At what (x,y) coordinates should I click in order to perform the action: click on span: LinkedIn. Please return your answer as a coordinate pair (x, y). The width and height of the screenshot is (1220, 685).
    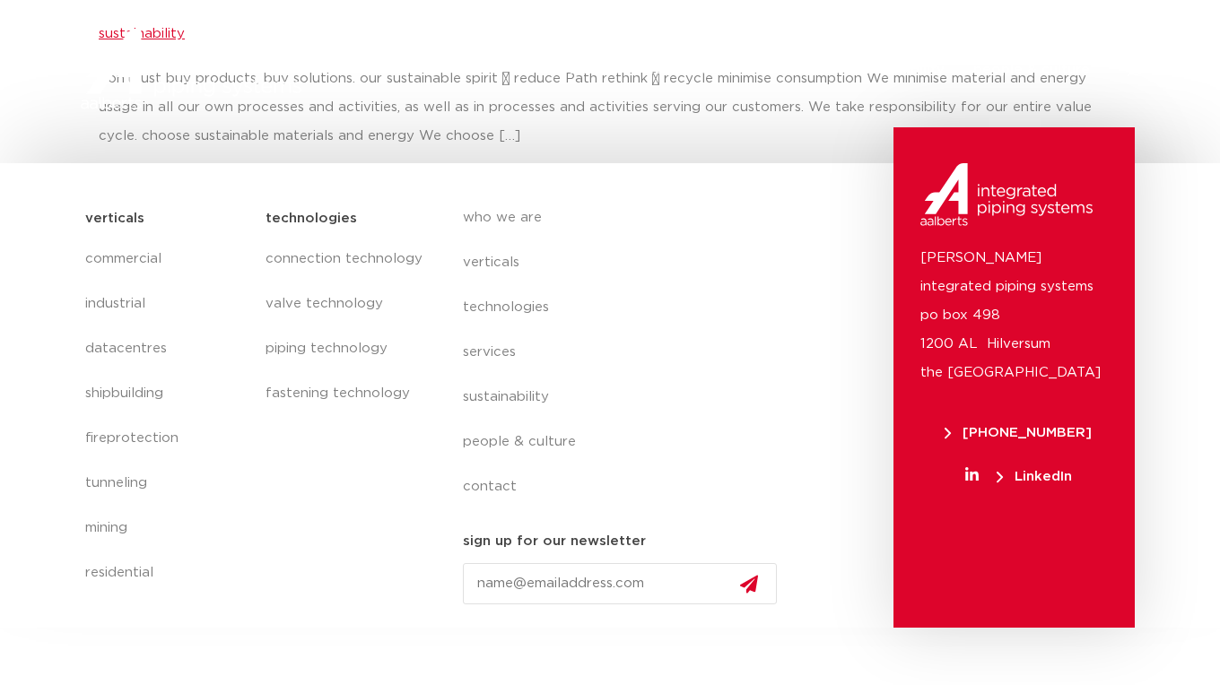
    Looking at the image, I should click on (1034, 476).